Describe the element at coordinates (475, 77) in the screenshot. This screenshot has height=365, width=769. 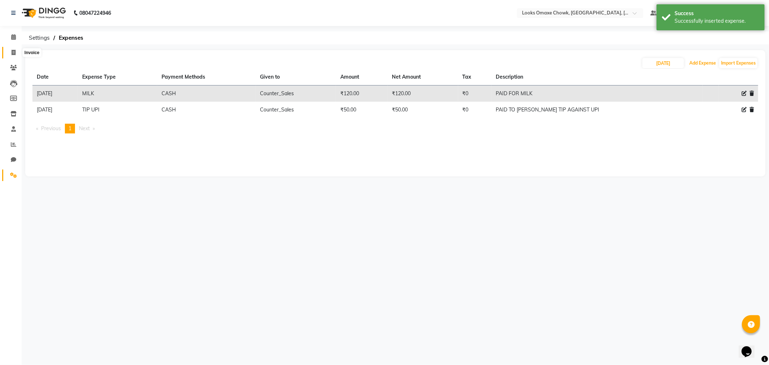
I see `th: Tax` at that location.